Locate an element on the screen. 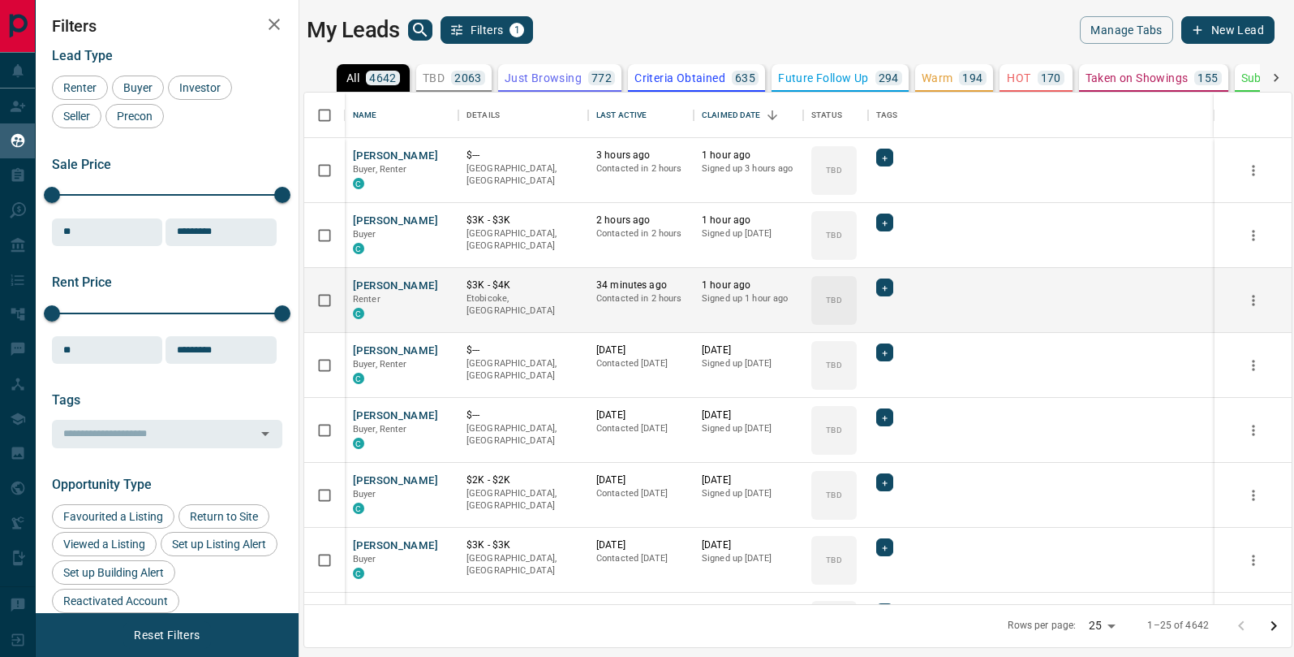 Image resolution: width=1294 pixels, height=657 pixels. p: $3K - $3K is located at coordinates (523, 220).